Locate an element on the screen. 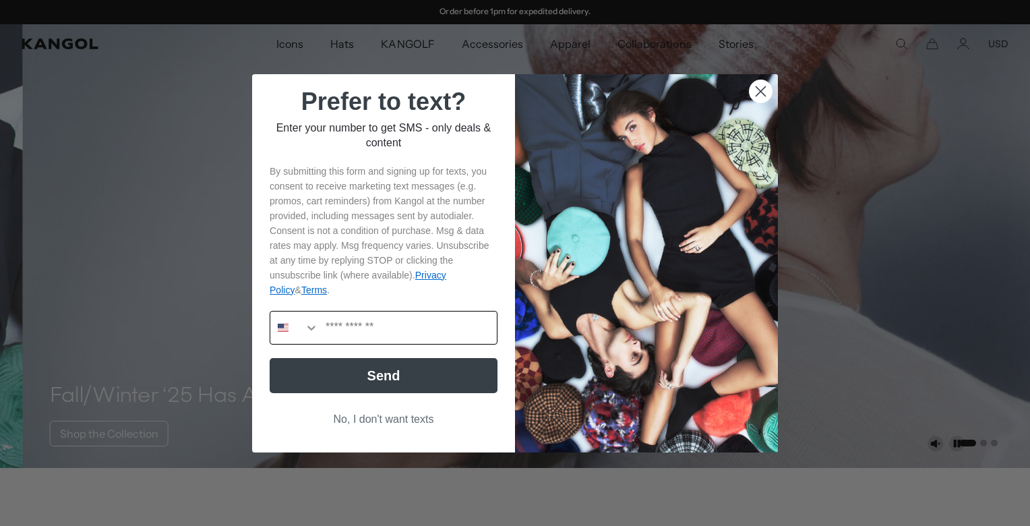 The width and height of the screenshot is (1030, 526). img: 32d93059-7686-46ce-88e0-f8be1b64b1a2.jpeg is located at coordinates (646, 263).